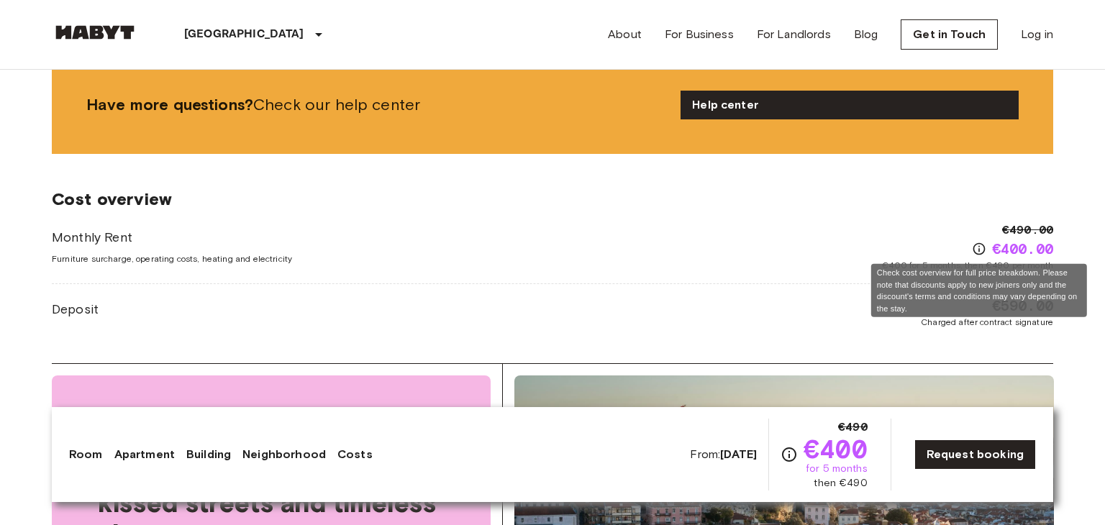 The width and height of the screenshot is (1105, 525). Describe the element at coordinates (840, 483) in the screenshot. I see `span: then €490` at that location.